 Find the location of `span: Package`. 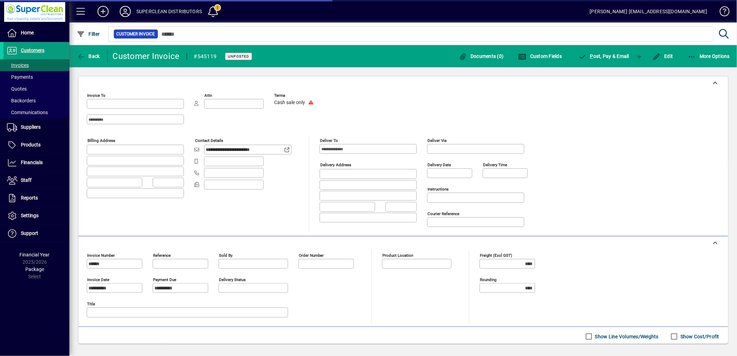

span: Package is located at coordinates (35, 269).